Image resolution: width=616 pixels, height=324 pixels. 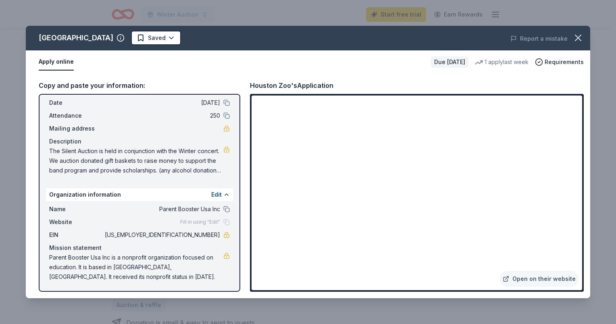 I want to click on button: Report a mistake, so click(x=539, y=39).